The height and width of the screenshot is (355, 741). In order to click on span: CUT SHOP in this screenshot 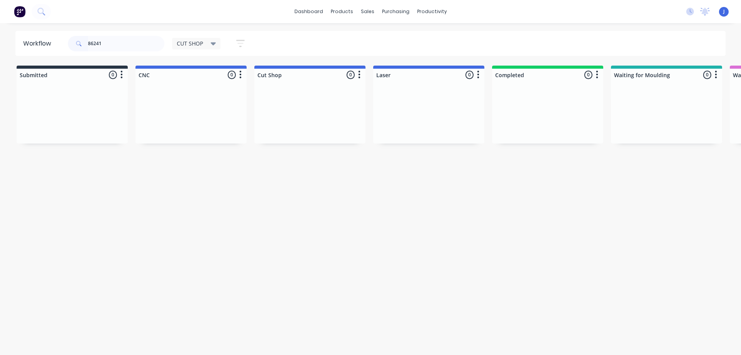, I will do `click(190, 43)`.